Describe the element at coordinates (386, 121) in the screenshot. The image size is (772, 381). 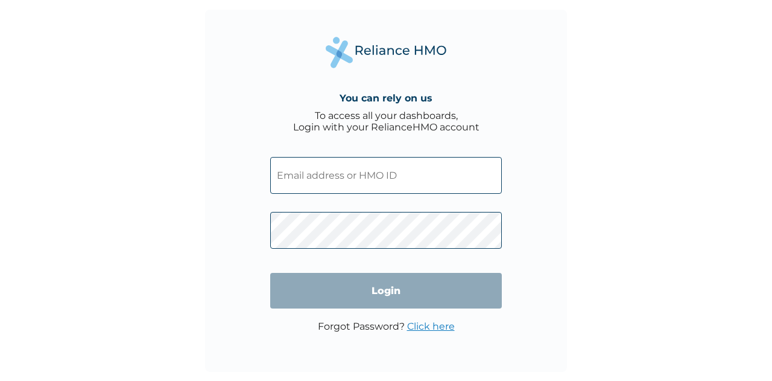
I see `div: To access all your dashboards, Login with your RelianceHMO account` at that location.